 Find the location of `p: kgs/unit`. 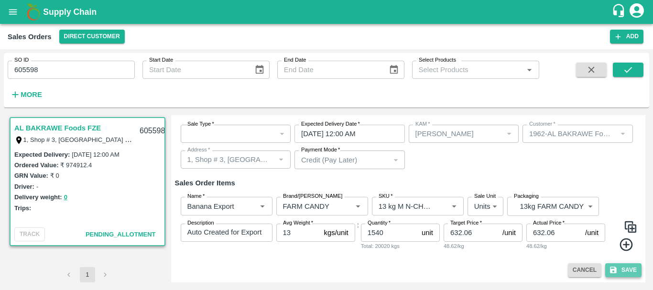

p: kgs/unit is located at coordinates (336, 233).